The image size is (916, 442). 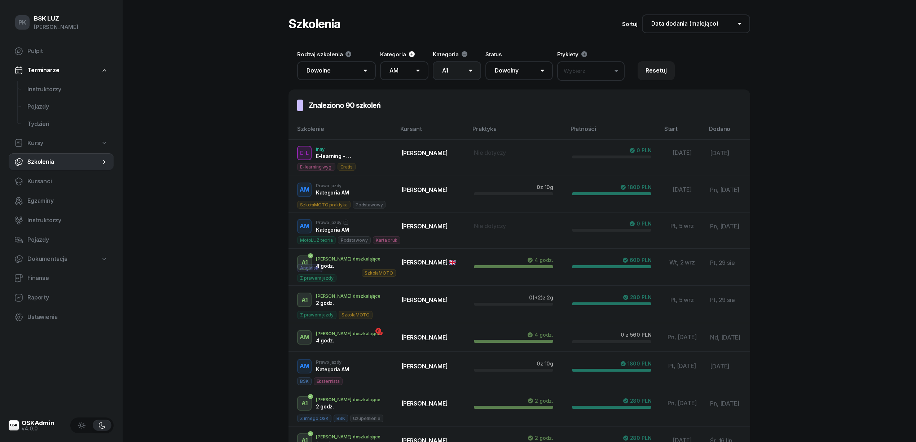 I want to click on div: 600 PLN, so click(x=637, y=260).